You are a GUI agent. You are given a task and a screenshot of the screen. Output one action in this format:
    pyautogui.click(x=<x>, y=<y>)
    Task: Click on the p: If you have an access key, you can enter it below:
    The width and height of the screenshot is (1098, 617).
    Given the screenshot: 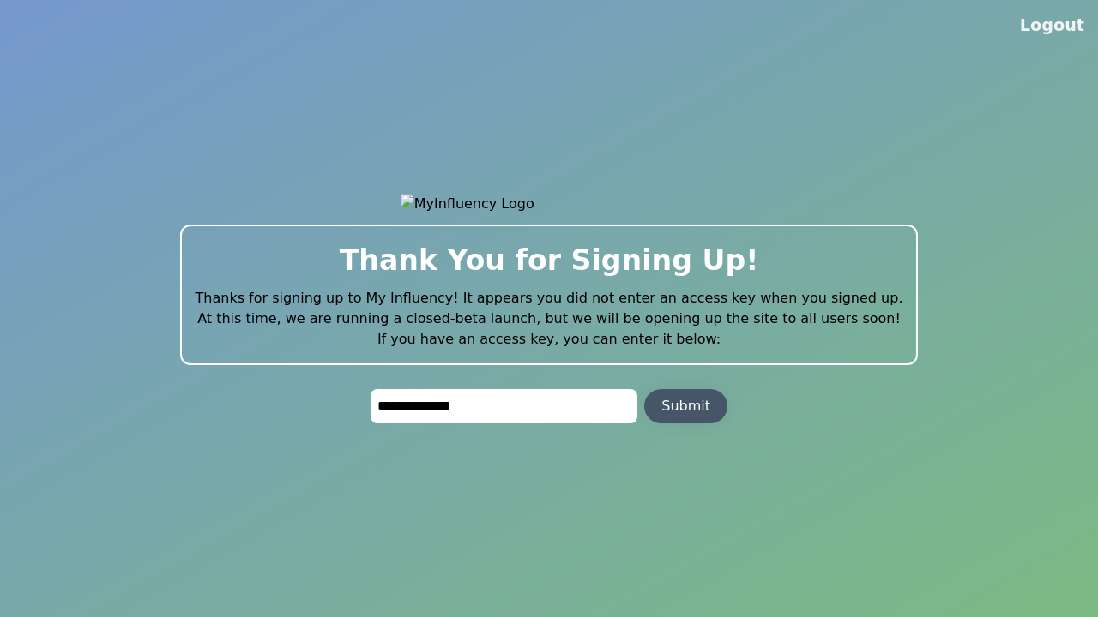 What is the action you would take?
    pyautogui.click(x=549, y=340)
    